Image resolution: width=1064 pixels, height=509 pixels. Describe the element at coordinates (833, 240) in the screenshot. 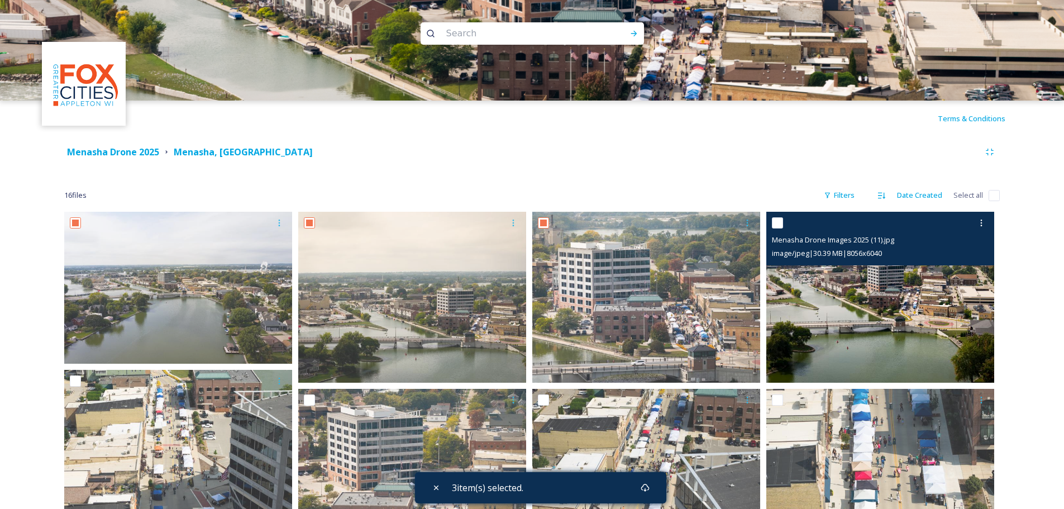

I see `span: Menasha Drone Images 2025 (11).jpg` at that location.